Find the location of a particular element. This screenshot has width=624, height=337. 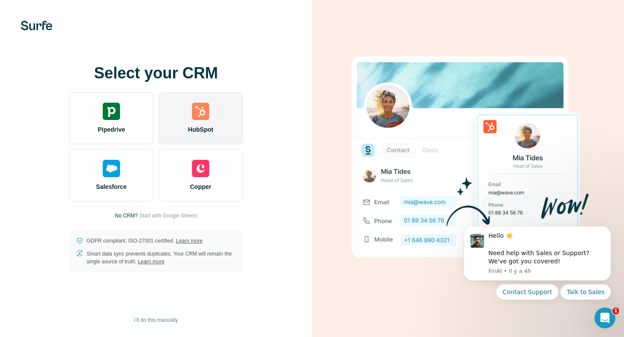

button: Quick reply: Contact Support is located at coordinates (77, 74).